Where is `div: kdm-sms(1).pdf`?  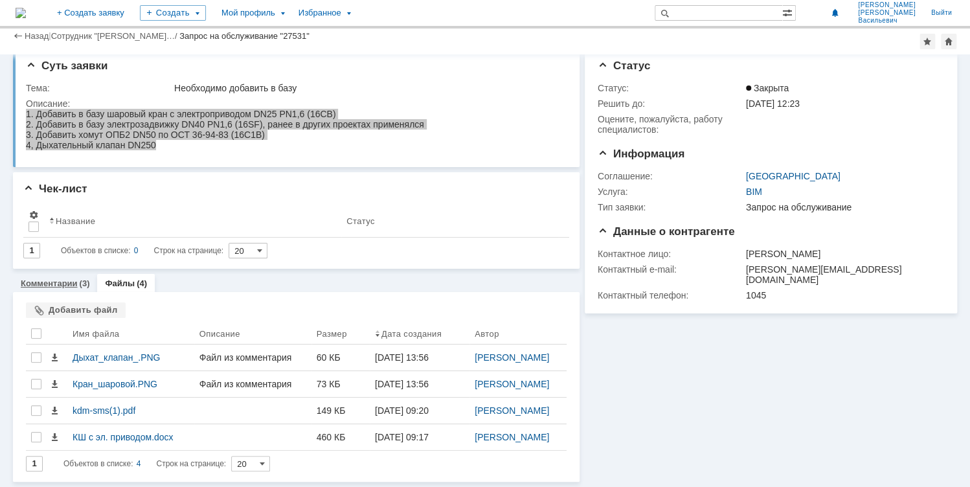 div: kdm-sms(1).pdf is located at coordinates (131, 411).